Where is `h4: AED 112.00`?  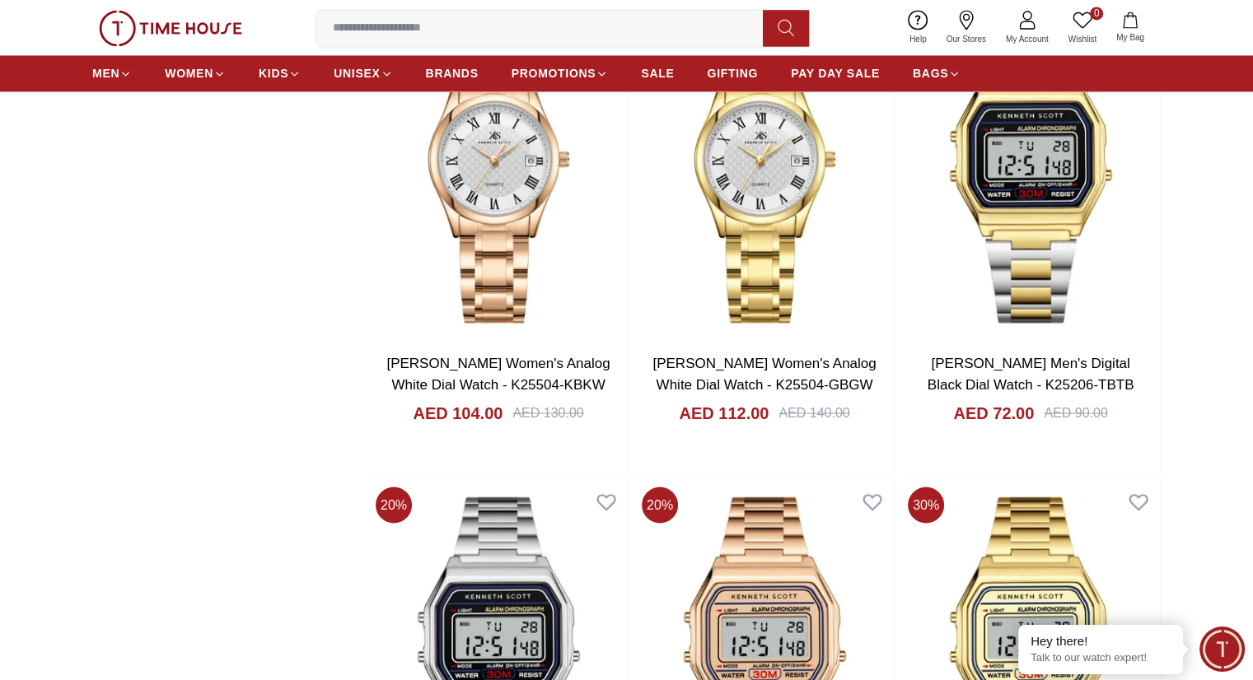
h4: AED 112.00 is located at coordinates (723, 413).